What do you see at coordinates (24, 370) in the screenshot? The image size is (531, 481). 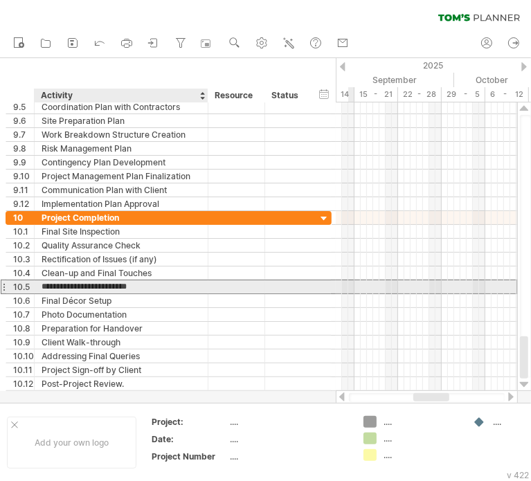 I see `div: 10.11` at bounding box center [24, 370].